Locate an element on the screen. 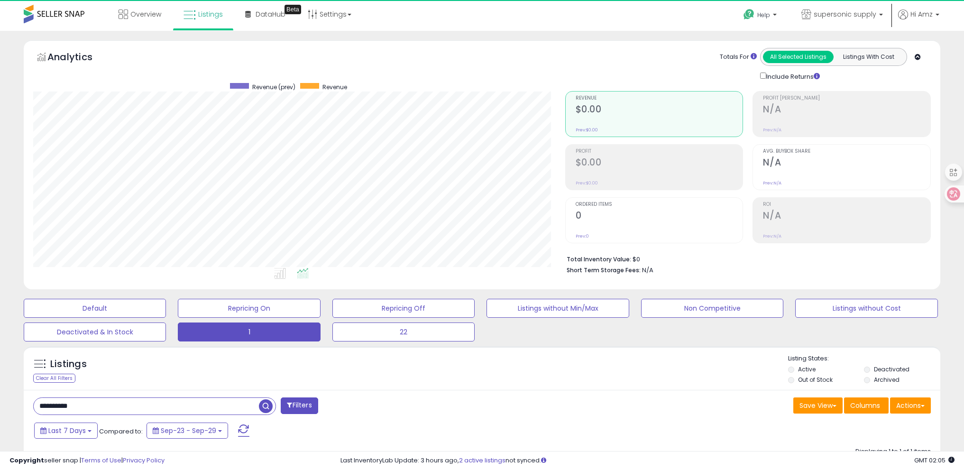  div: Include Returns is located at coordinates (792, 76).